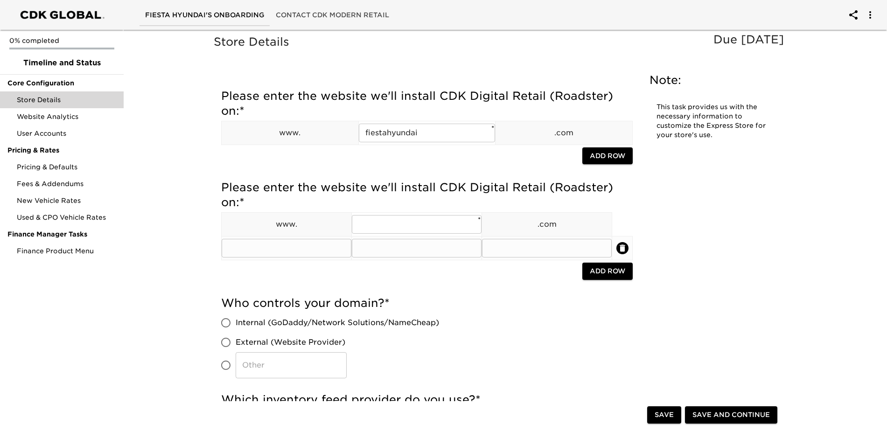  What do you see at coordinates (66, 217) in the screenshot?
I see `span: Used & CPO Vehicle Rates` at bounding box center [66, 217].